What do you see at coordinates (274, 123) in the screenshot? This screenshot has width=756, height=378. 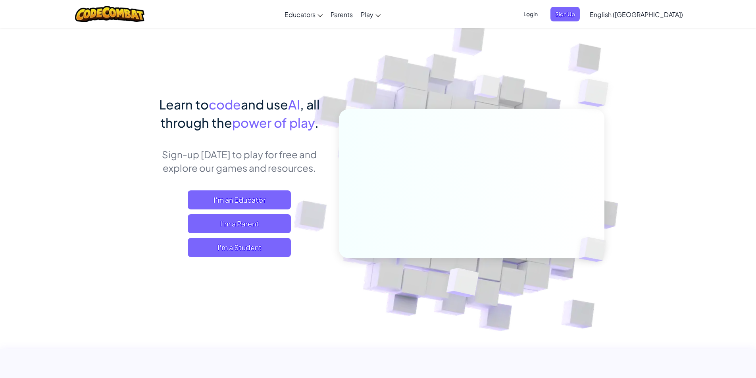 I see `span: power of play` at bounding box center [274, 123].